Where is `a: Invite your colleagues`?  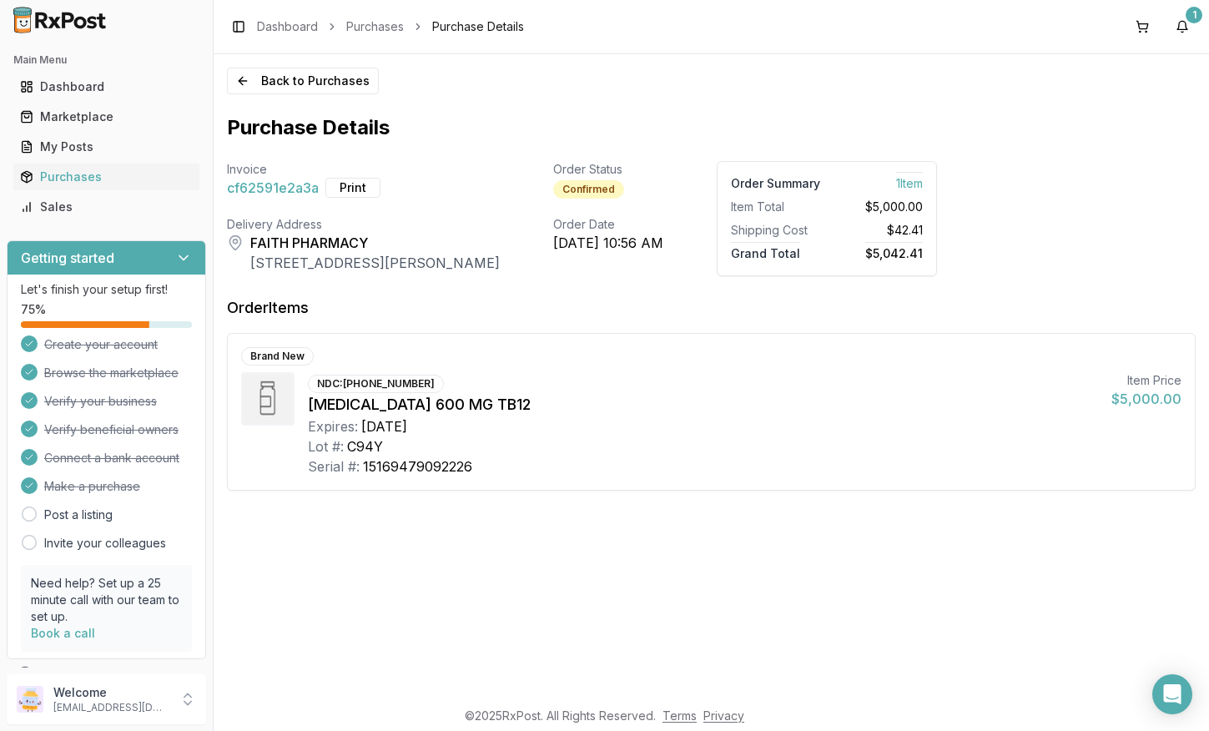 a: Invite your colleagues is located at coordinates (105, 543).